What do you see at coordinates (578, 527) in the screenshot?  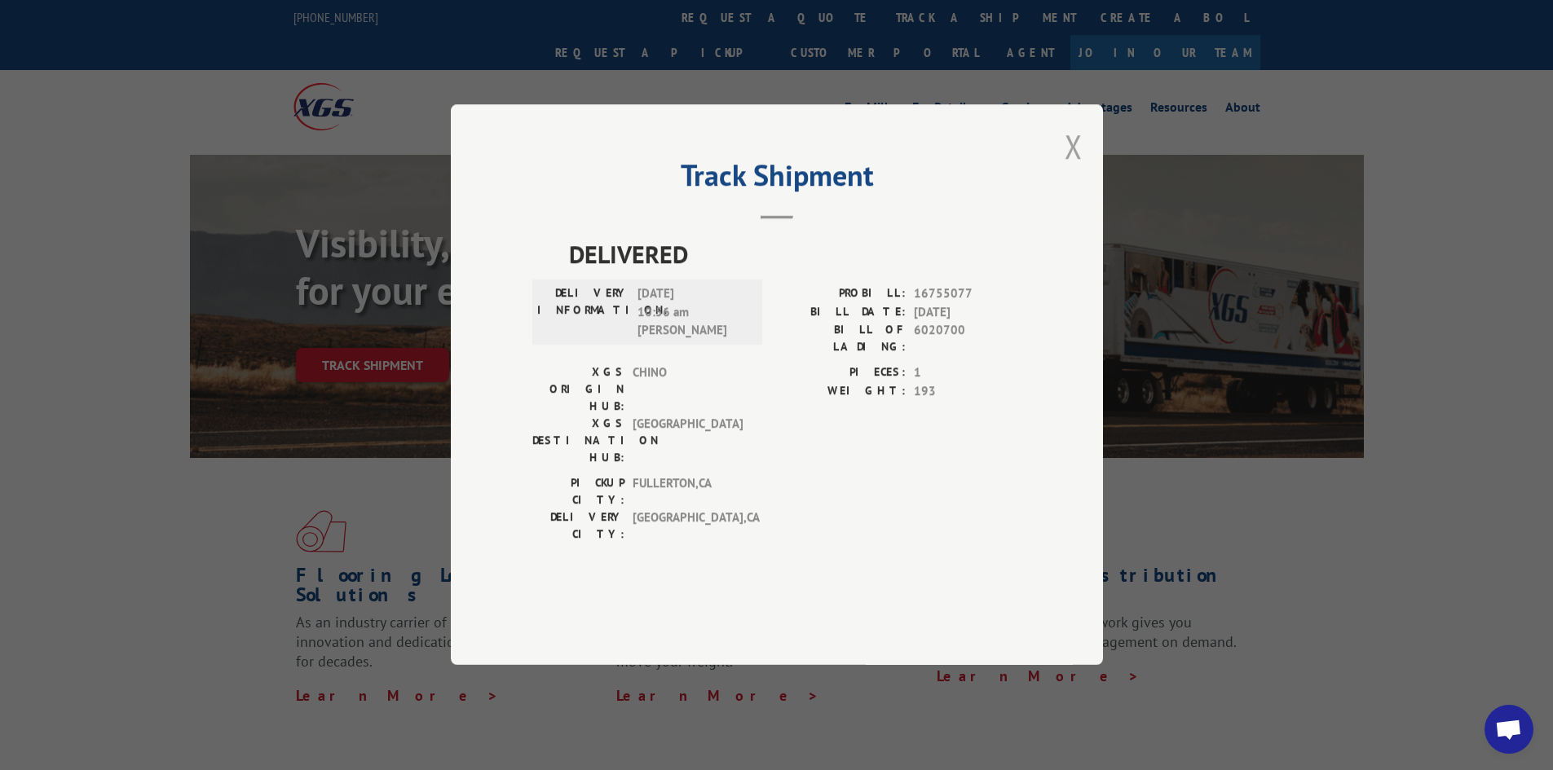 I see `label: DELIVERY CITY:` at bounding box center [578, 527].